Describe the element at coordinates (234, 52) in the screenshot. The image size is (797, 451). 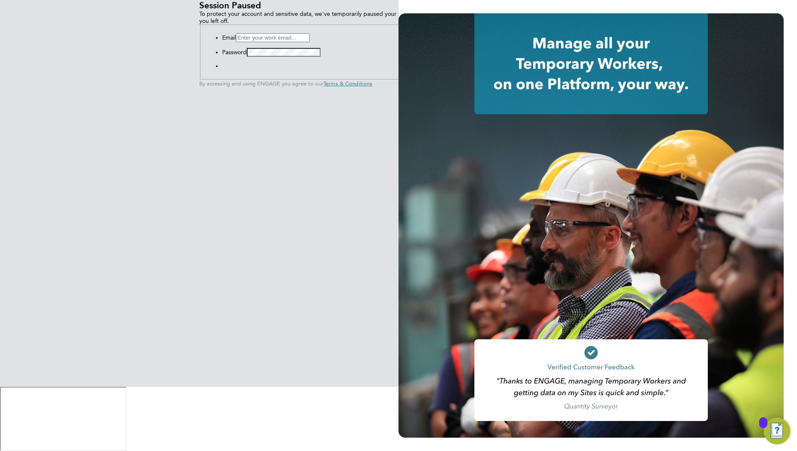
I see `label: Password` at that location.